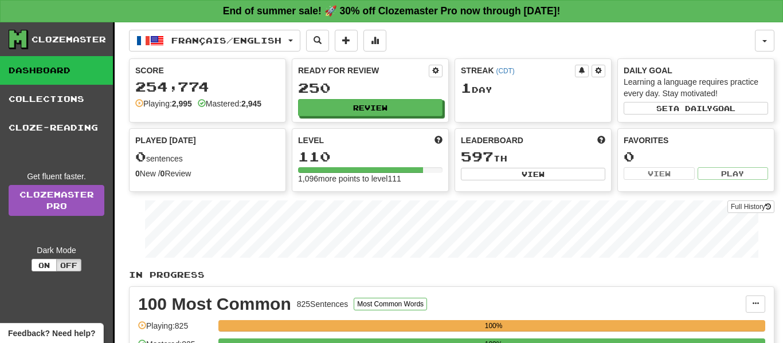 Image resolution: width=783 pixels, height=343 pixels. I want to click on div: Ready for Review, so click(363, 70).